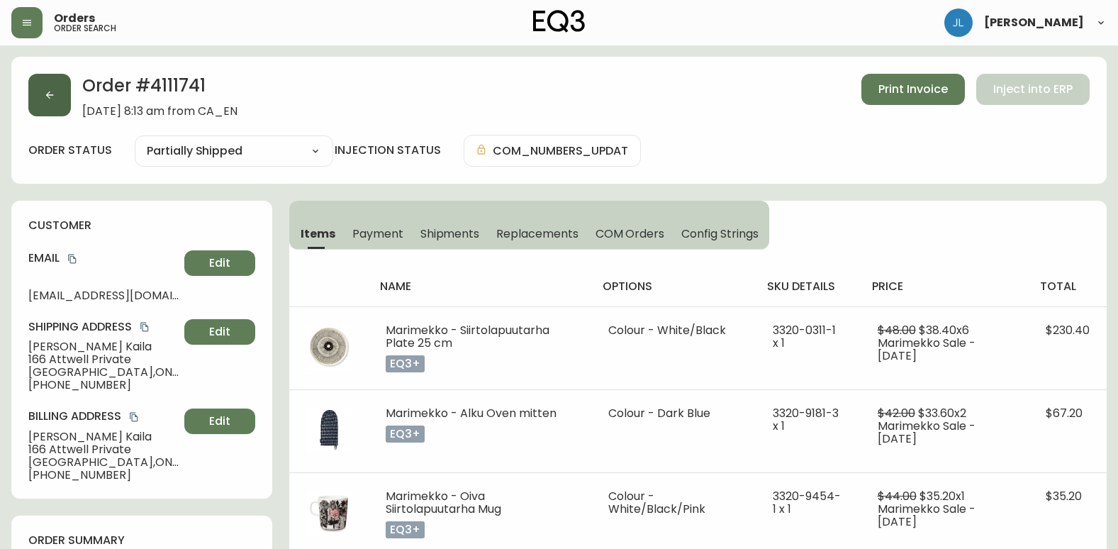 Image resolution: width=1118 pixels, height=549 pixels. Describe the element at coordinates (70, 150) in the screenshot. I see `label: order status` at that location.